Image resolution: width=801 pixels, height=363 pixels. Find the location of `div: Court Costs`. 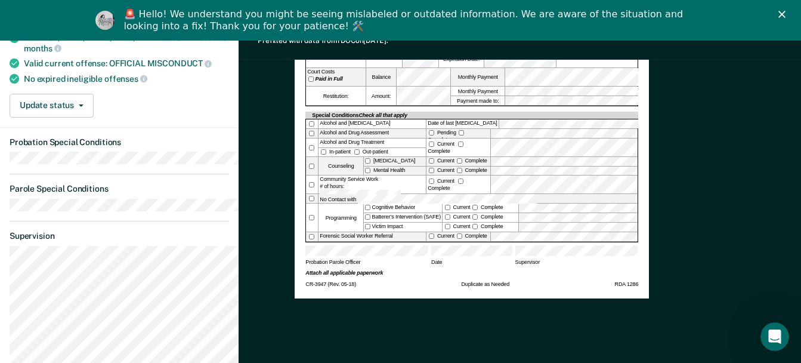

div: Court Costs is located at coordinates (336, 77).